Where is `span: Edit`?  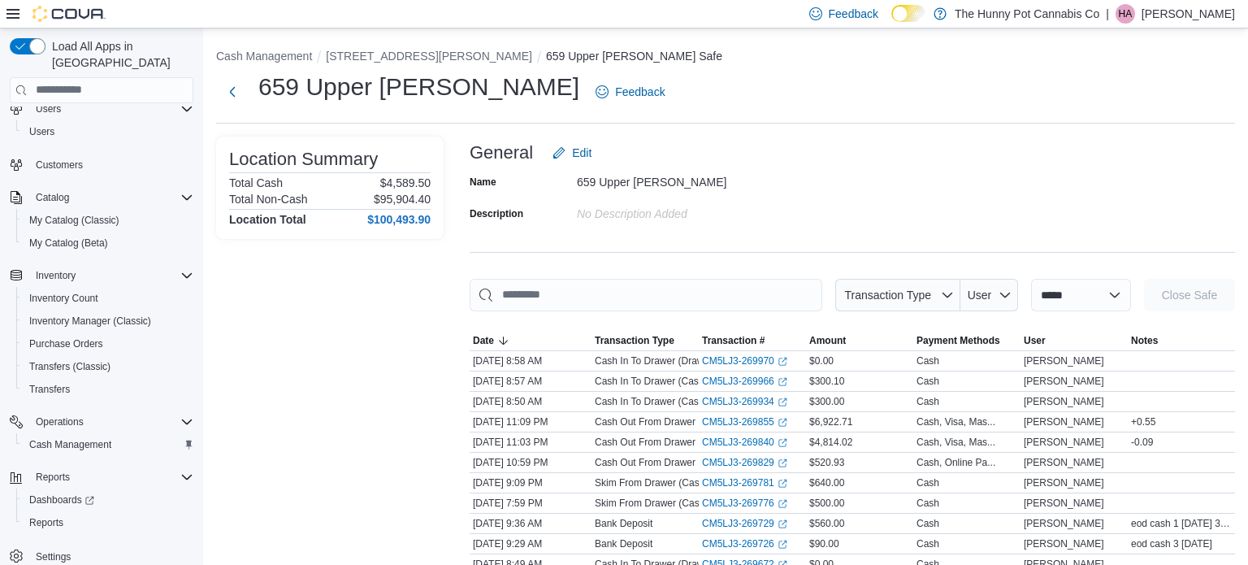
span: Edit is located at coordinates (582, 153).